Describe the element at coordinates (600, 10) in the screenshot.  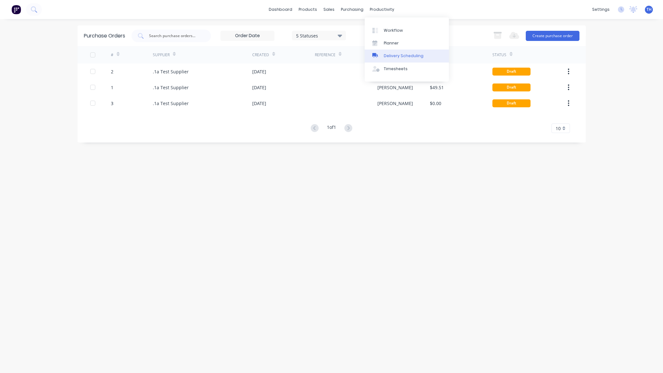
I see `div: settings` at that location.